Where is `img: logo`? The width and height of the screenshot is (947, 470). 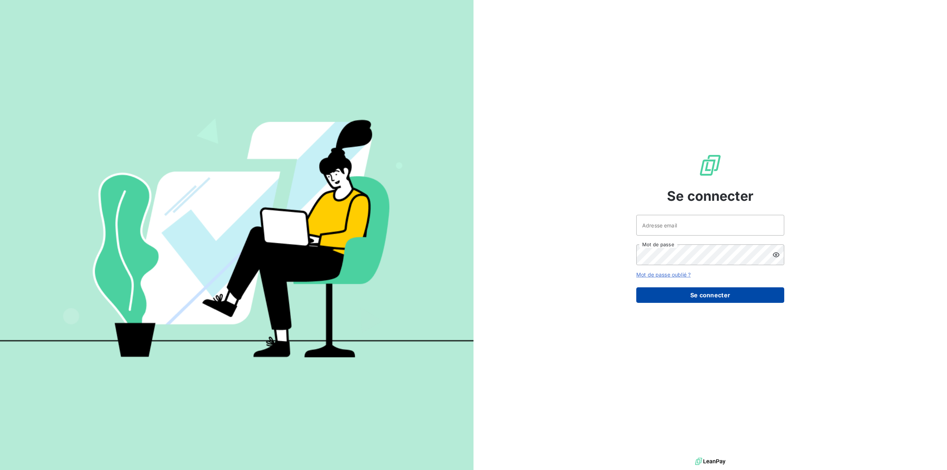
img: logo is located at coordinates (710, 462).